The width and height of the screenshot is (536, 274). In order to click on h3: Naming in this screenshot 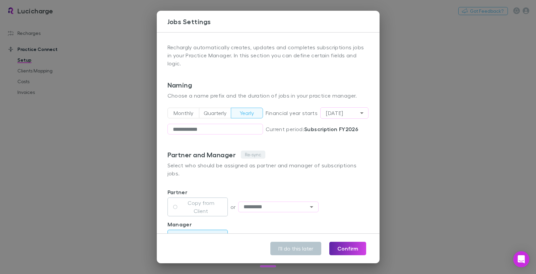, I will do `click(180, 85)`.